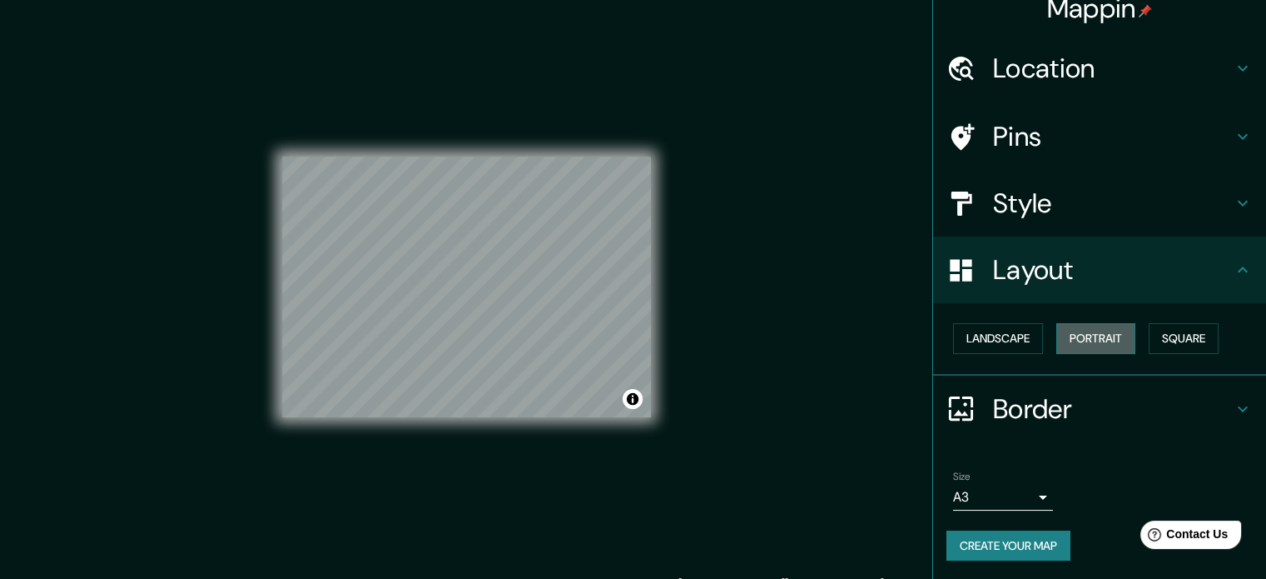 This screenshot has width=1266, height=579. Describe the element at coordinates (466, 286) in the screenshot. I see `canvas: Map` at that location.